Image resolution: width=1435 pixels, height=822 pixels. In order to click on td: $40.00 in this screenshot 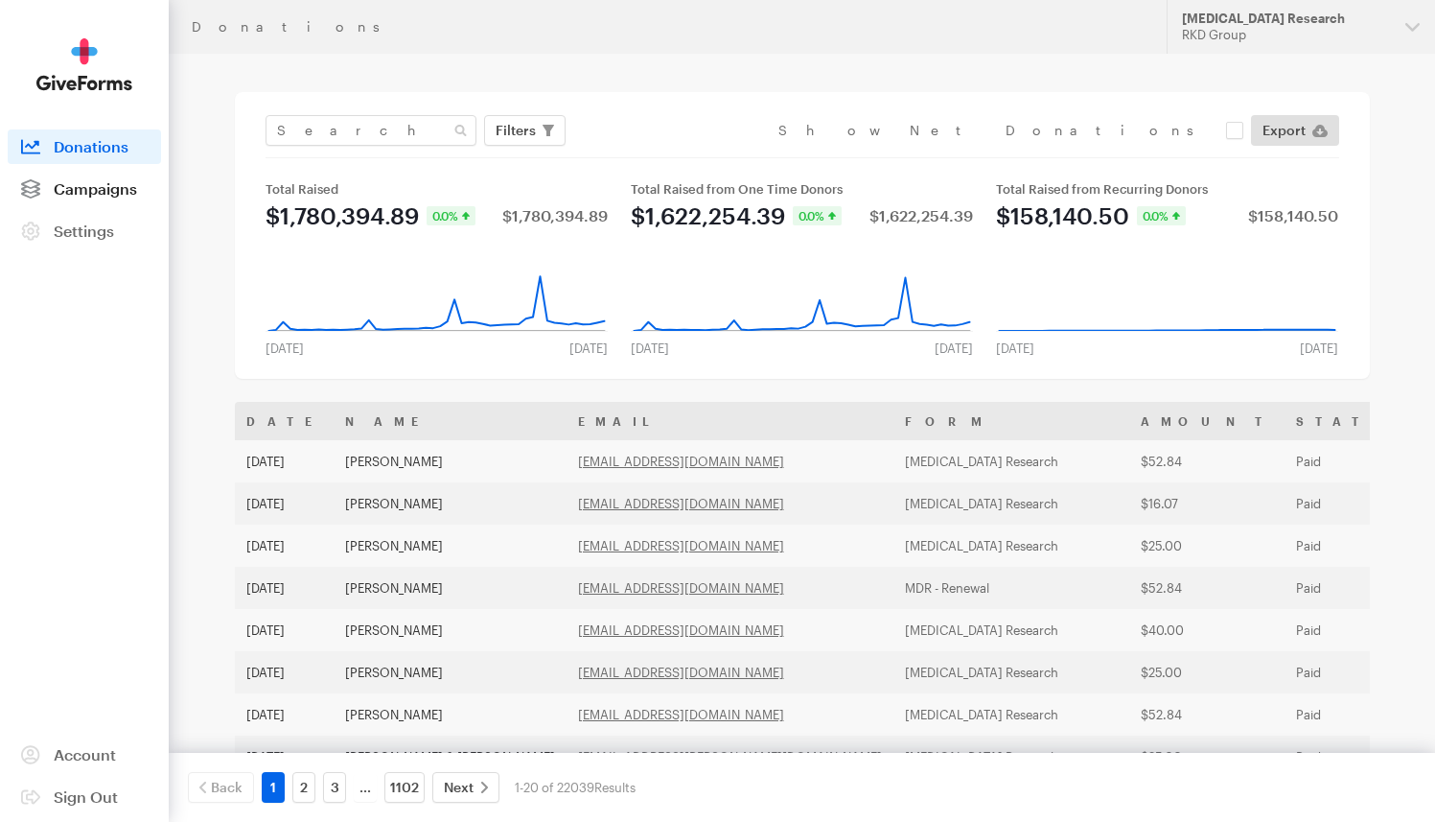, I will do `click(1207, 630)`.